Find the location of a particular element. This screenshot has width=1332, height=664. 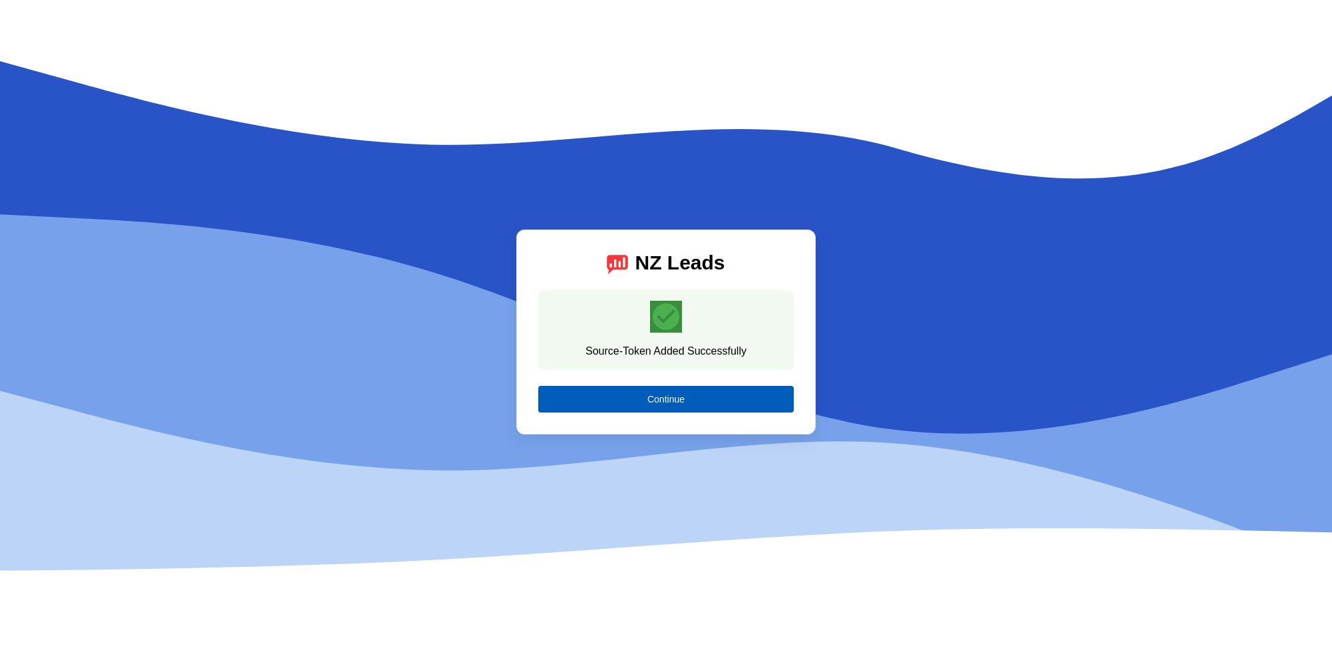

div: Source-Token Added Successfully is located at coordinates (666, 351).